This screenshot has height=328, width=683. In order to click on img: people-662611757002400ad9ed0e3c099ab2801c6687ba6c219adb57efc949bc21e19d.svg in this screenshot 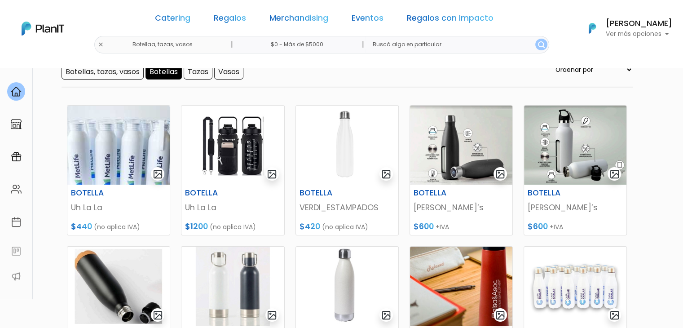, I will do `click(16, 189)`.